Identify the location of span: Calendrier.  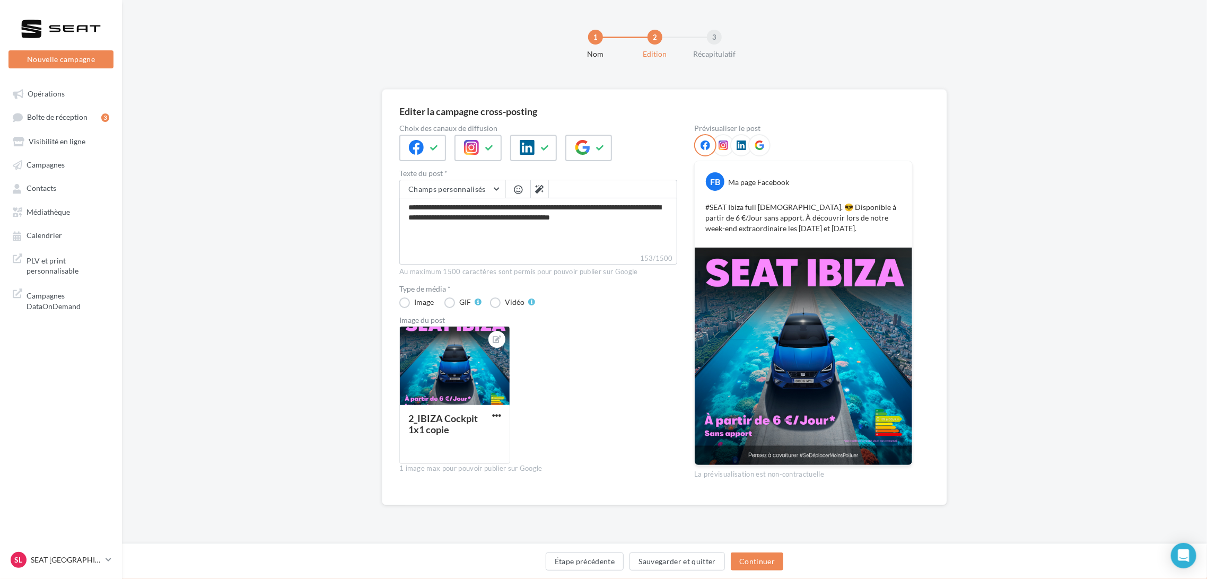
(44, 235).